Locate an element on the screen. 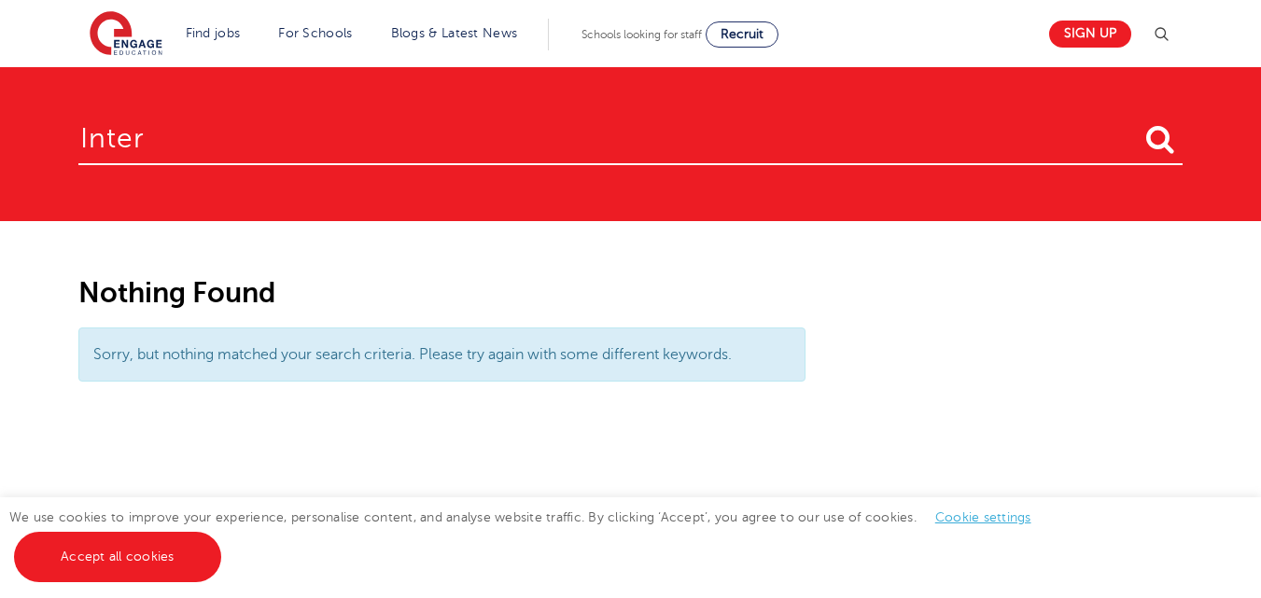 This screenshot has height=598, width=1261. h2: Nothing Found is located at coordinates (442, 293).